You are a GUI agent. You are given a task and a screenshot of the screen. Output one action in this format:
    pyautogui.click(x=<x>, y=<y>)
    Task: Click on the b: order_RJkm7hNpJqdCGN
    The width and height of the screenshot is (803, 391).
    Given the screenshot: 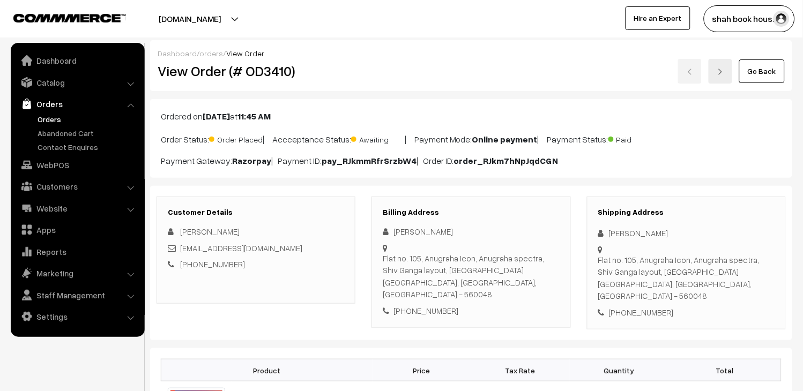 What is the action you would take?
    pyautogui.click(x=506, y=161)
    